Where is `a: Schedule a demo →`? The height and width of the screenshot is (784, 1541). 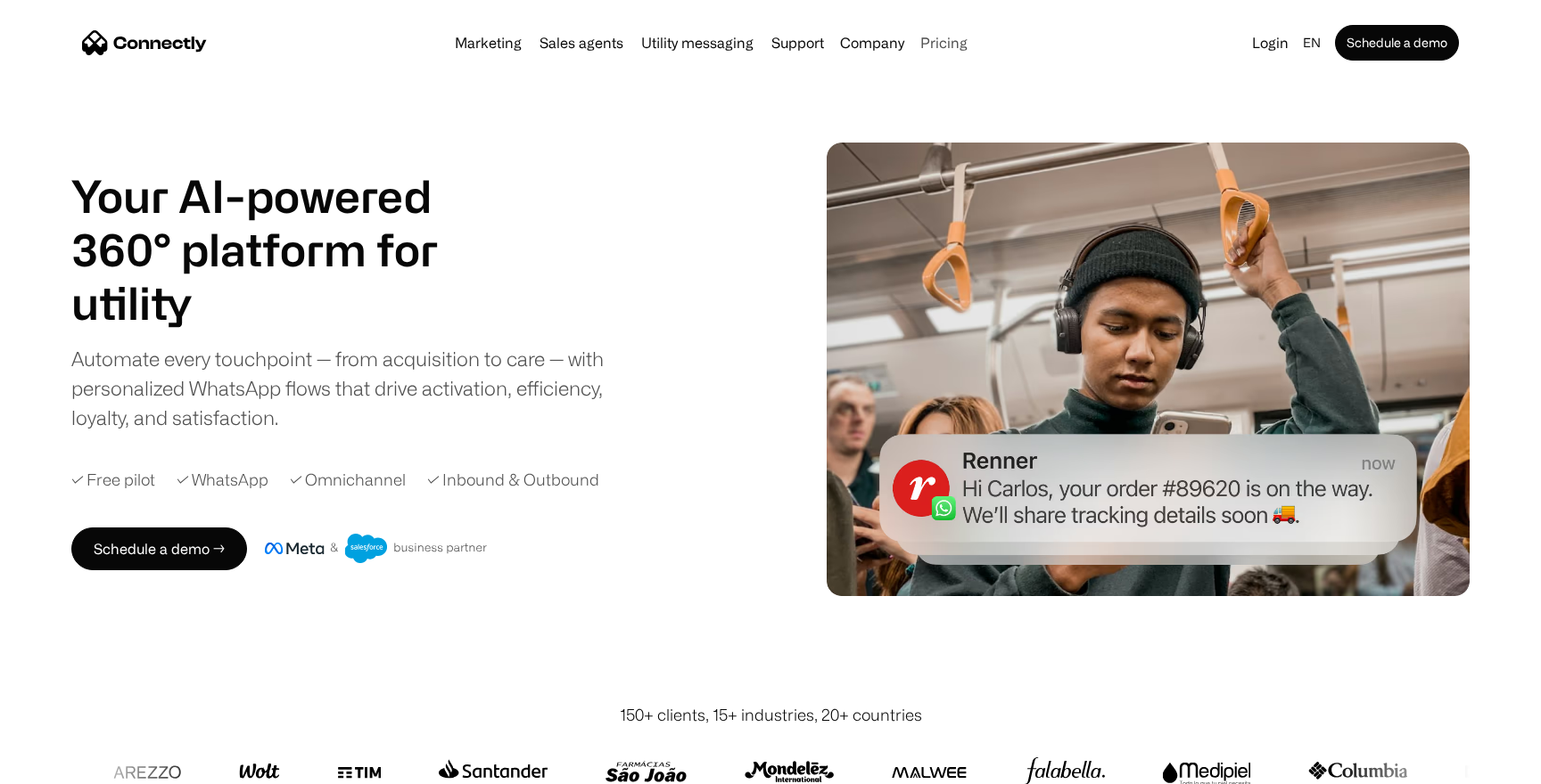
a: Schedule a demo → is located at coordinates (159, 549).